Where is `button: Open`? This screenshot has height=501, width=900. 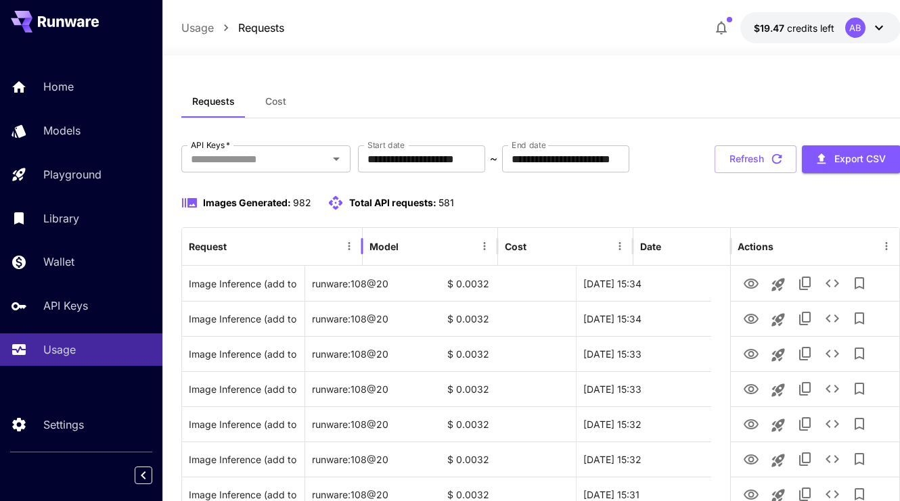 button: Open is located at coordinates (336, 159).